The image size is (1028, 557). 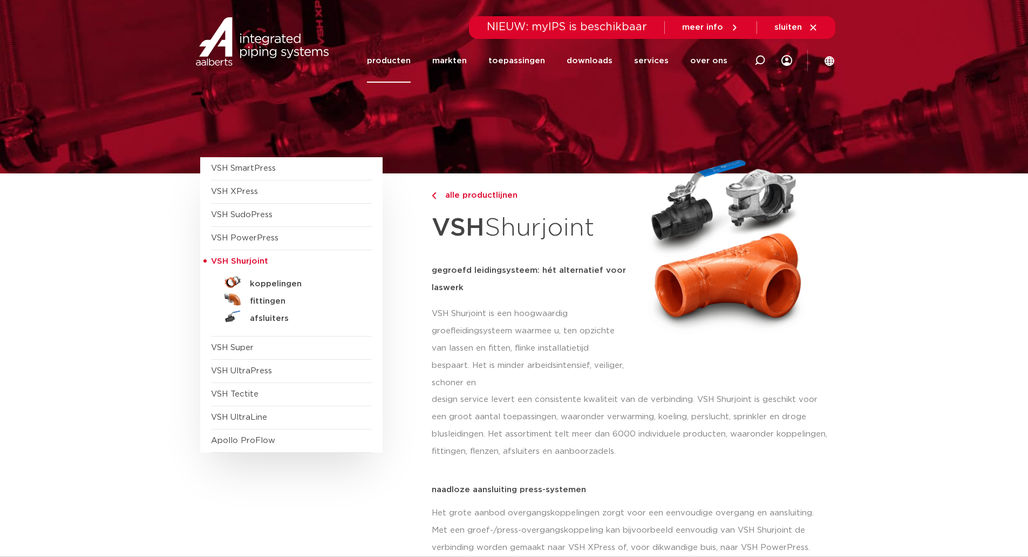 I want to click on a: sluiten, so click(x=796, y=28).